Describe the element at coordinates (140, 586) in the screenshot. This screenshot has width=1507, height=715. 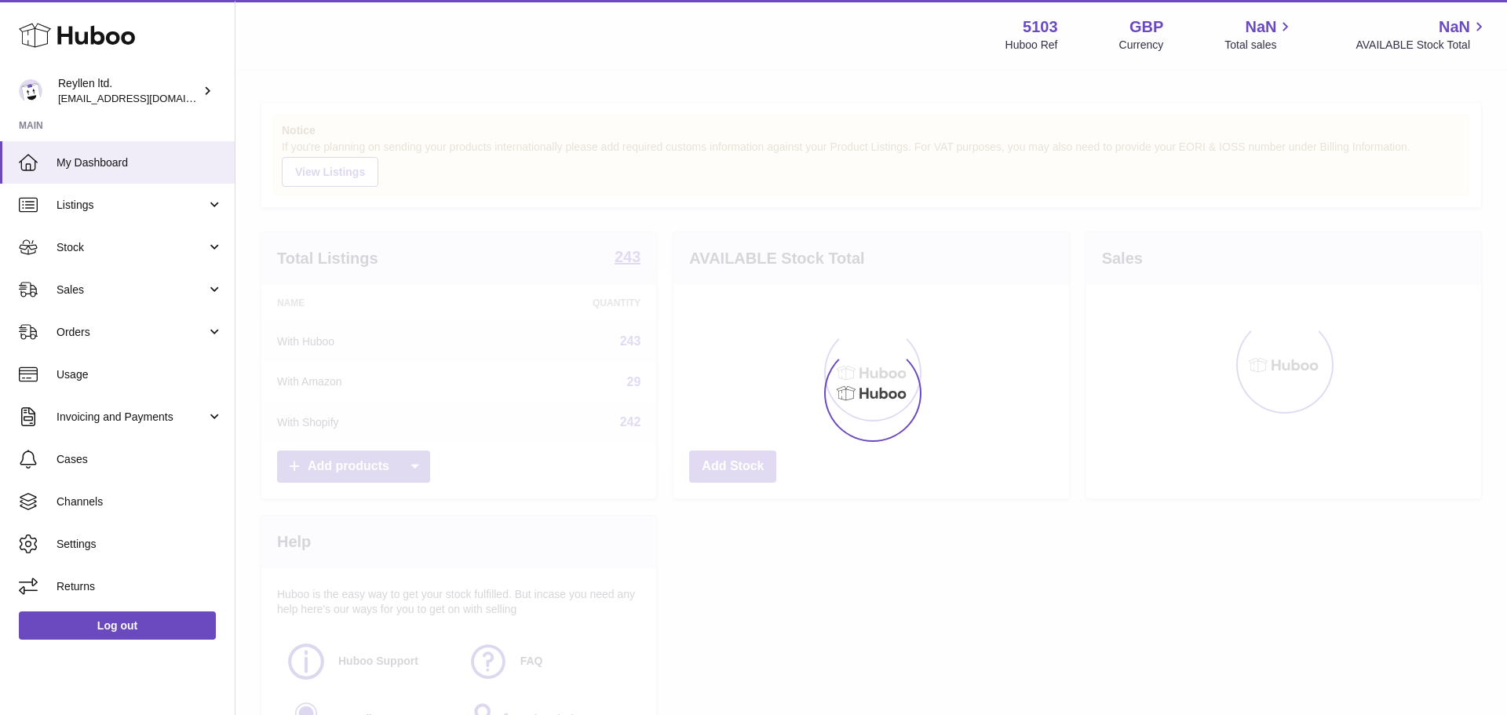
I see `span: Returns` at that location.